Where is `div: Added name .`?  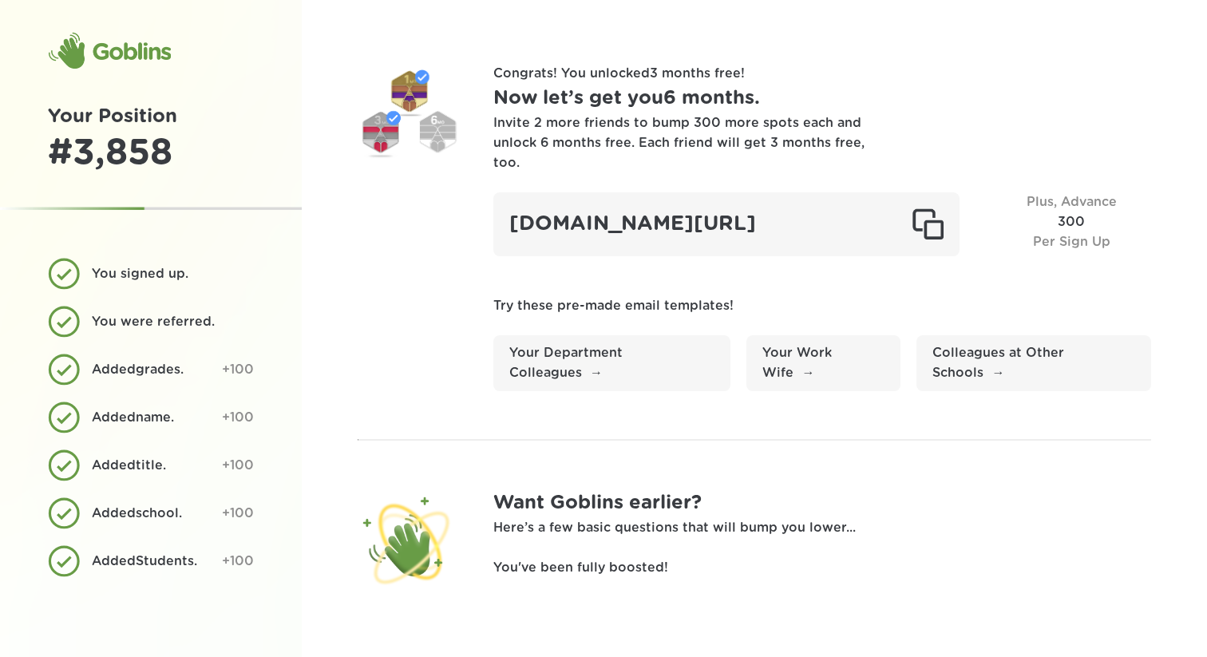 div: Added name . is located at coordinates (151, 418).